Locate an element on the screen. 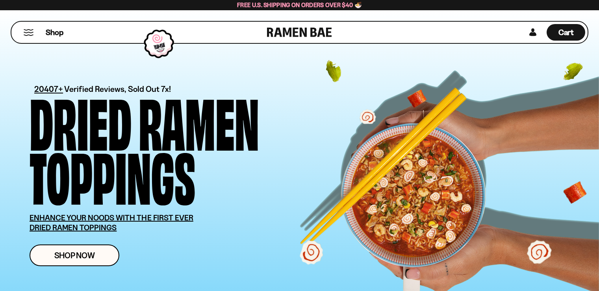  div: Dried is located at coordinates (80, 120).